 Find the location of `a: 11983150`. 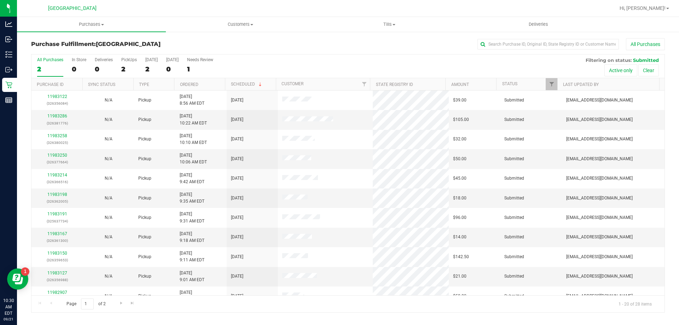

a: 11983150 is located at coordinates (57, 253).